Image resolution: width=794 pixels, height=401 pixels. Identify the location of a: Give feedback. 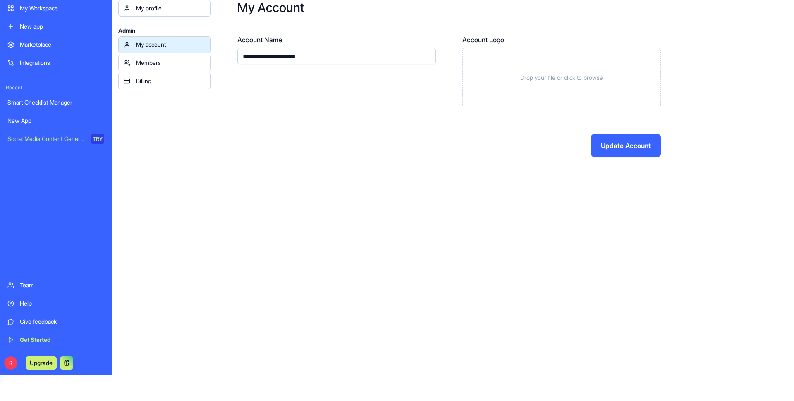
(56, 322).